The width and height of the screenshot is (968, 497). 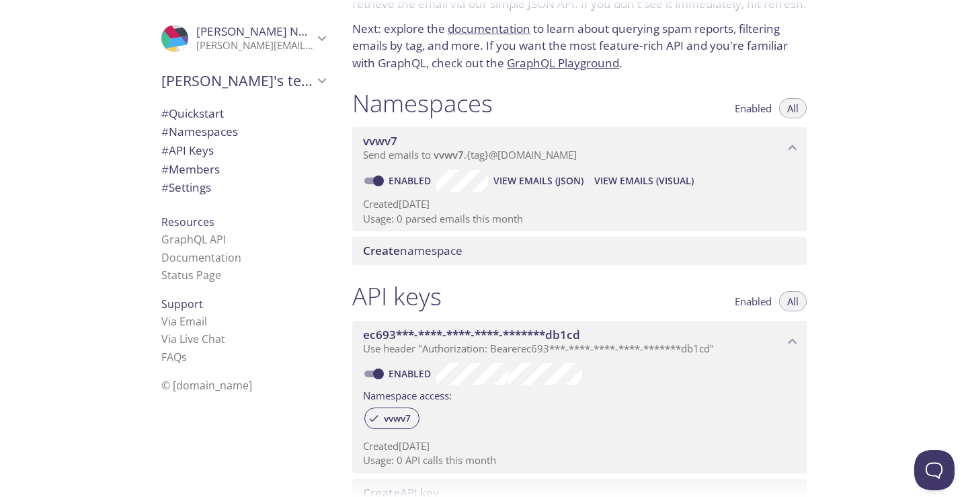 I want to click on div: Team Settings, so click(x=243, y=188).